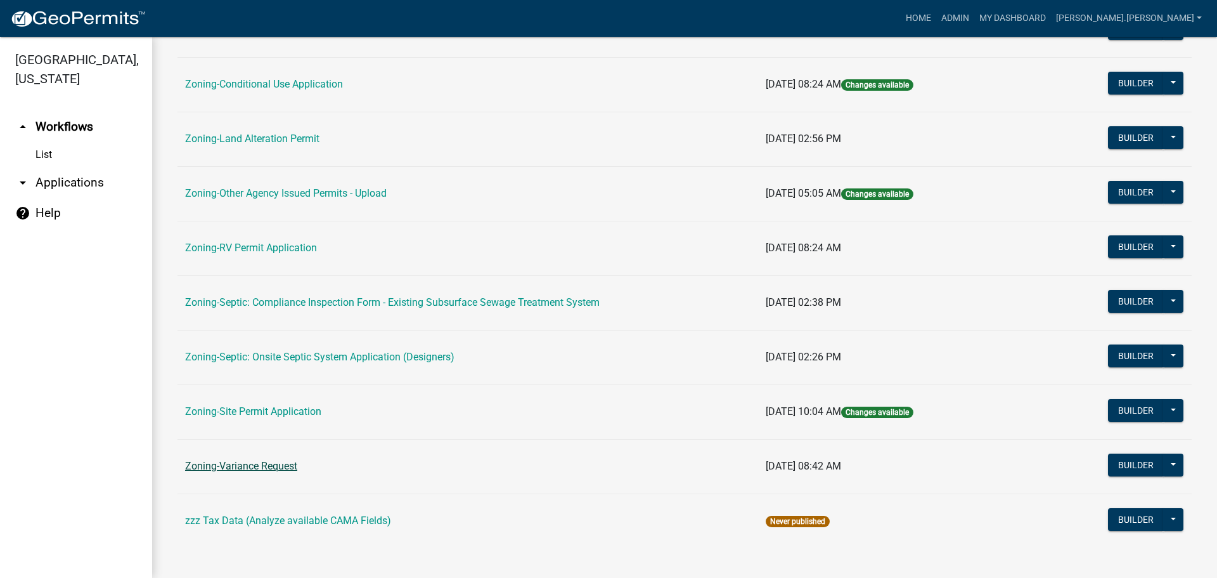 The width and height of the screenshot is (1217, 578). Describe the element at coordinates (319, 356) in the screenshot. I see `a: Zoning-Septic: Onsite Septic System Application (Designers)` at that location.